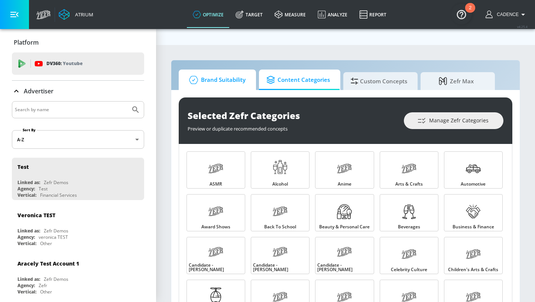 The height and width of the screenshot is (302, 535). I want to click on a: Report, so click(373, 14).